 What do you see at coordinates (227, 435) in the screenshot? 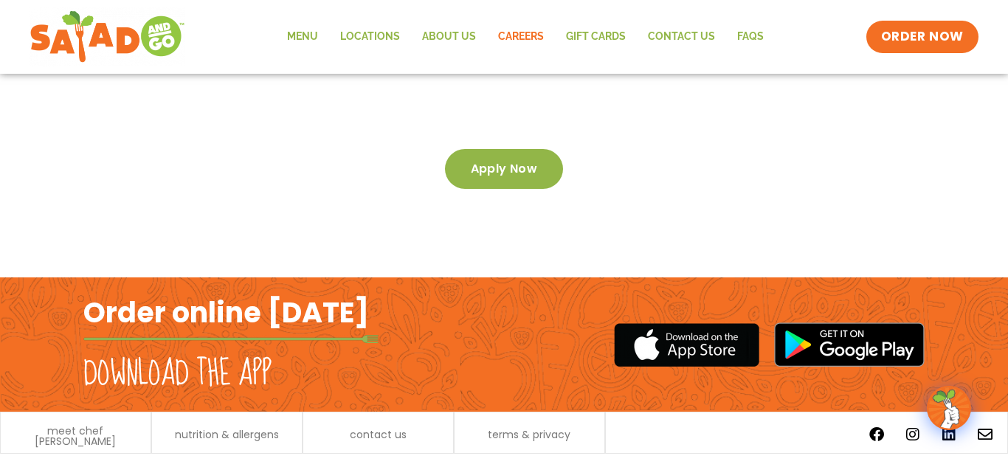
I see `span: nutrition & allergens` at bounding box center [227, 435].